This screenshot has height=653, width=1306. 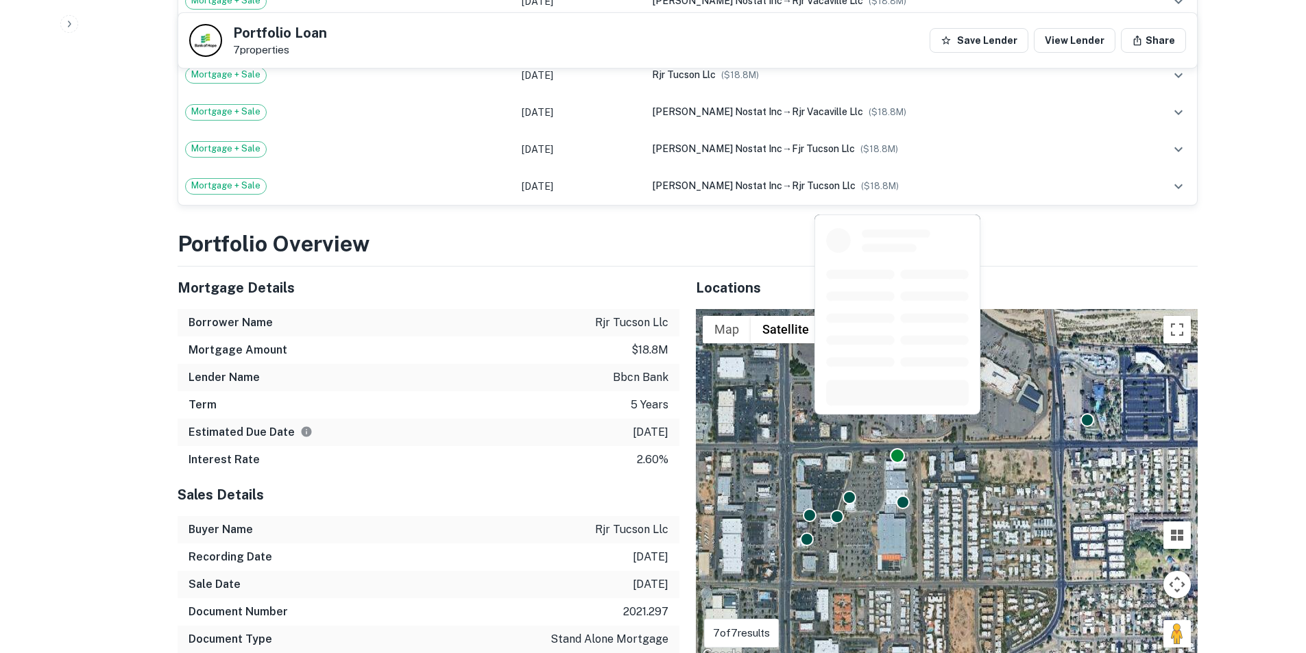 I want to click on h6: Estimated Due Date, so click(x=250, y=433).